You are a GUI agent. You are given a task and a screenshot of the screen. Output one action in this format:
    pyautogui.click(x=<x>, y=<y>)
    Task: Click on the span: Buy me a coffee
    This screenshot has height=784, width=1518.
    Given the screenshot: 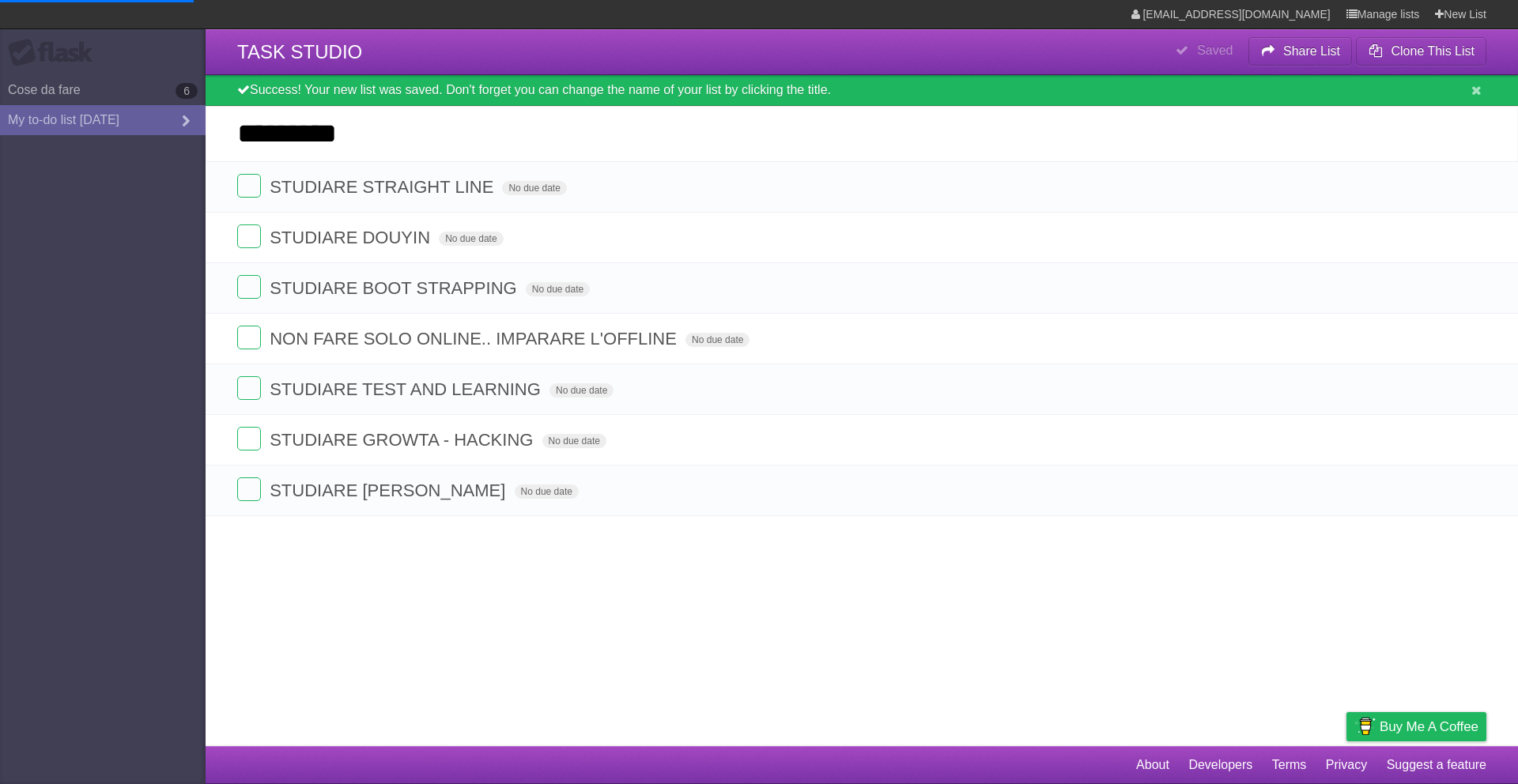 What is the action you would take?
    pyautogui.click(x=1428, y=726)
    